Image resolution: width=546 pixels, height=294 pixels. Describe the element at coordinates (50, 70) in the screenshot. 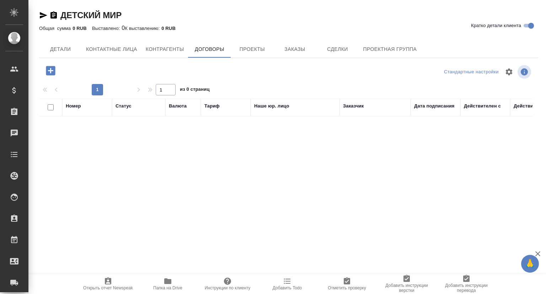

I see `button: Добавить договор` at that location.